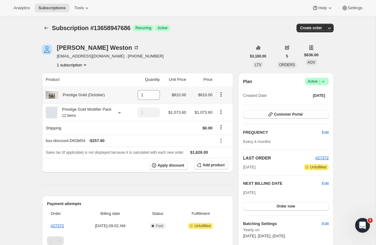 This screenshot has width=376, height=245. What do you see at coordinates (69, 116) in the screenshot?
I see `small: 12 items` at bounding box center [69, 116].